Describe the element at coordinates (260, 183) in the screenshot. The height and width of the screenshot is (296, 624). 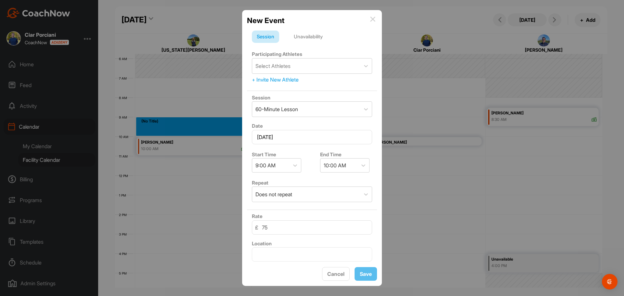
I see `label: Repeat` at that location.